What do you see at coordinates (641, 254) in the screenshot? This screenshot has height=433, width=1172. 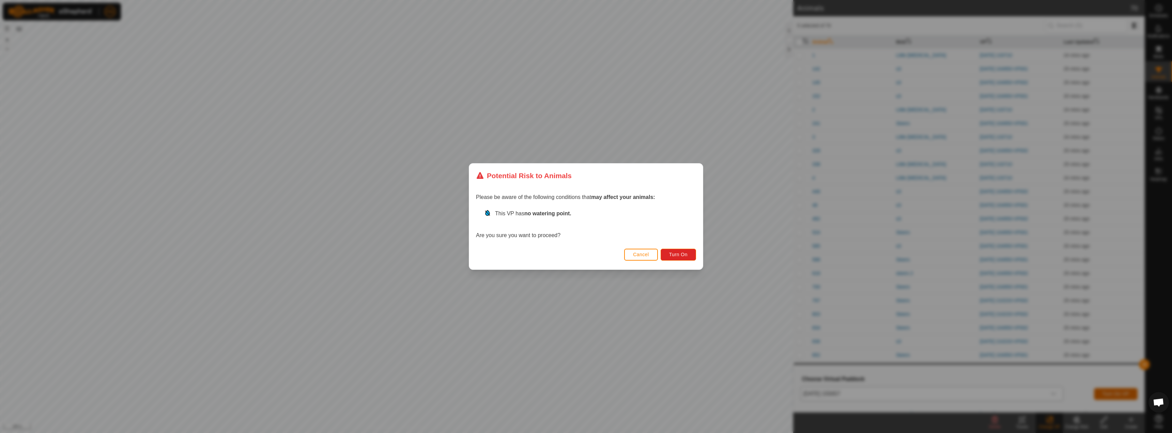 I see `button: Cancel` at bounding box center [641, 254].